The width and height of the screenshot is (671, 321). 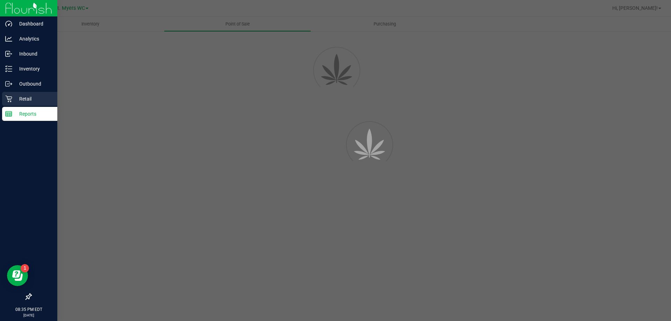 I want to click on inline-svg: Dashboard, so click(x=9, y=24).